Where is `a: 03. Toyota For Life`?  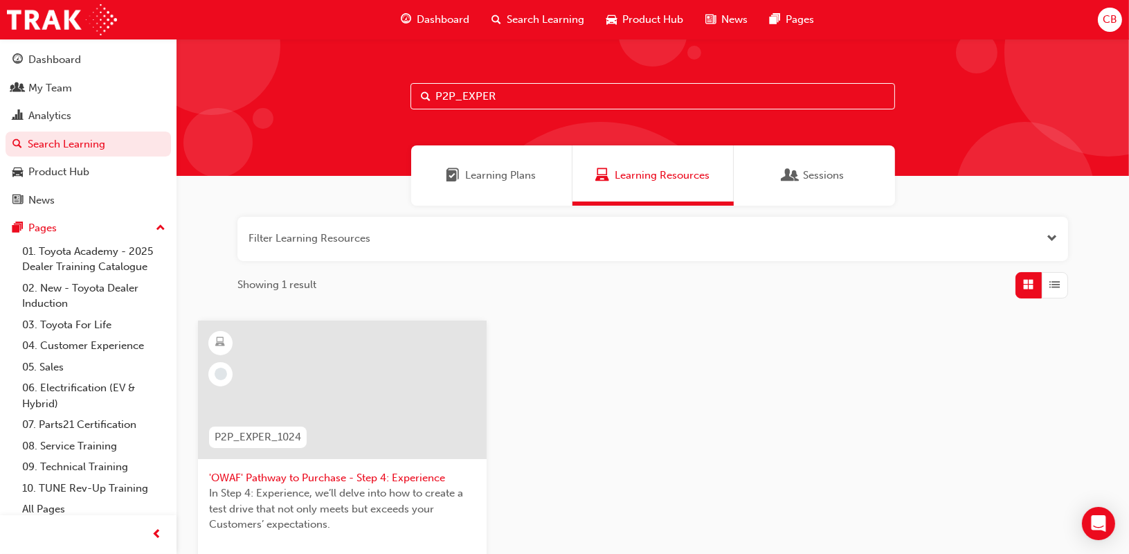 a: 03. Toyota For Life is located at coordinates (93, 325).